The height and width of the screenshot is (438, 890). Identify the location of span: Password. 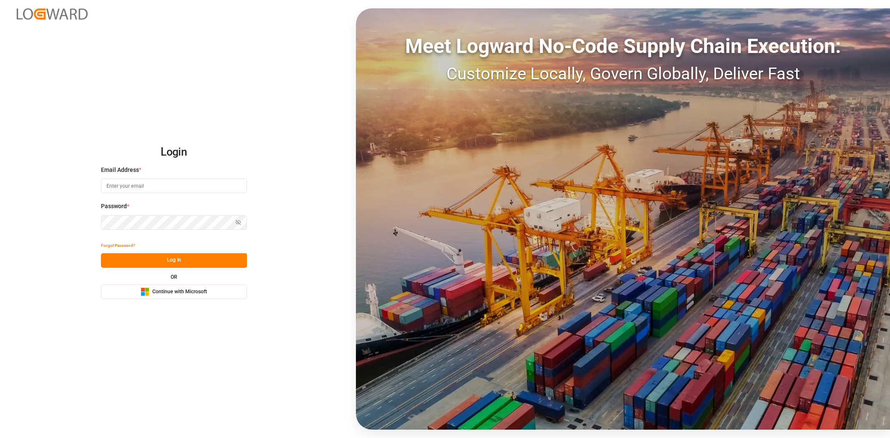
(114, 206).